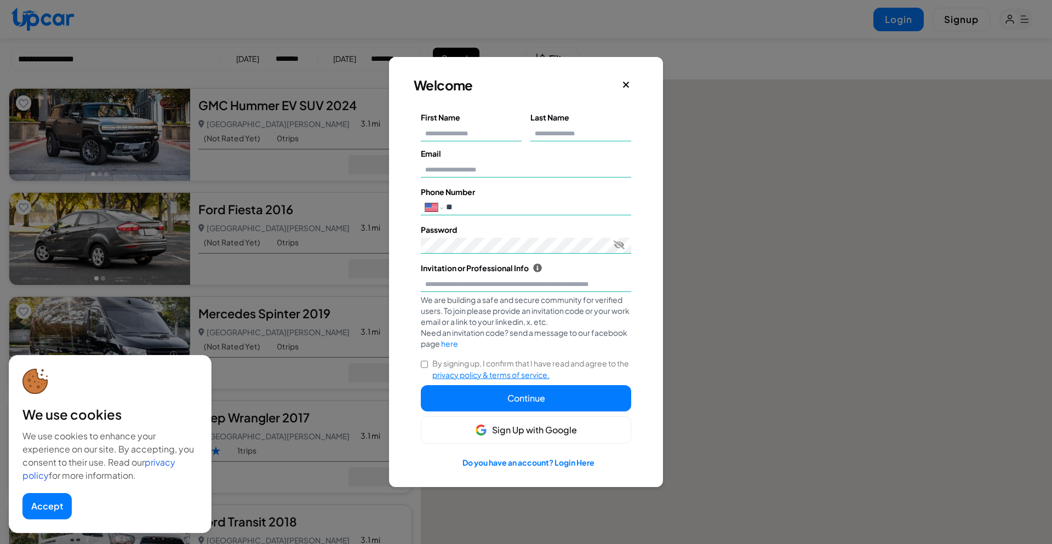  I want to click on div: We use cookies to enhance your experience on our site. By accepting, you consent to their use. Re..., so click(110, 456).